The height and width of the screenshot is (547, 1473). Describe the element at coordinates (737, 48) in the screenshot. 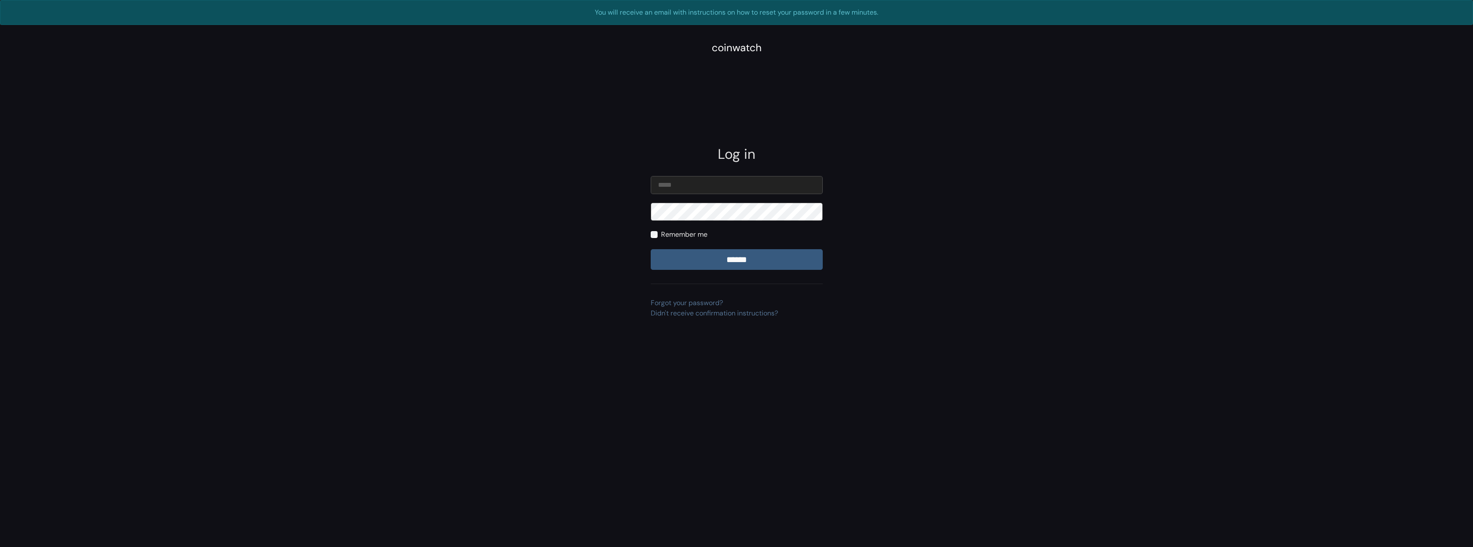

I see `div: coinwatch` at that location.